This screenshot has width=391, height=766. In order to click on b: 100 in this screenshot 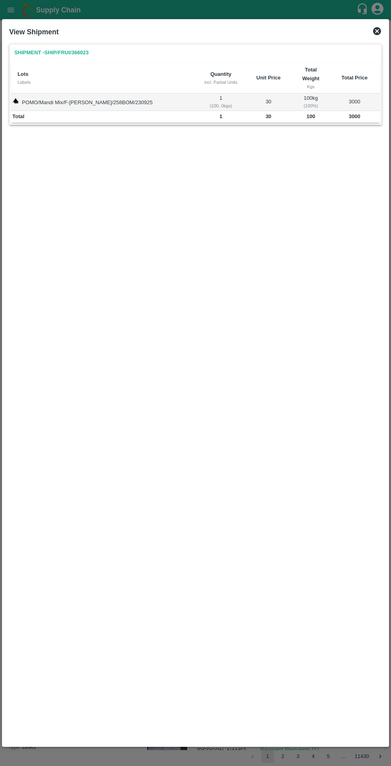, I will do `click(311, 116)`.